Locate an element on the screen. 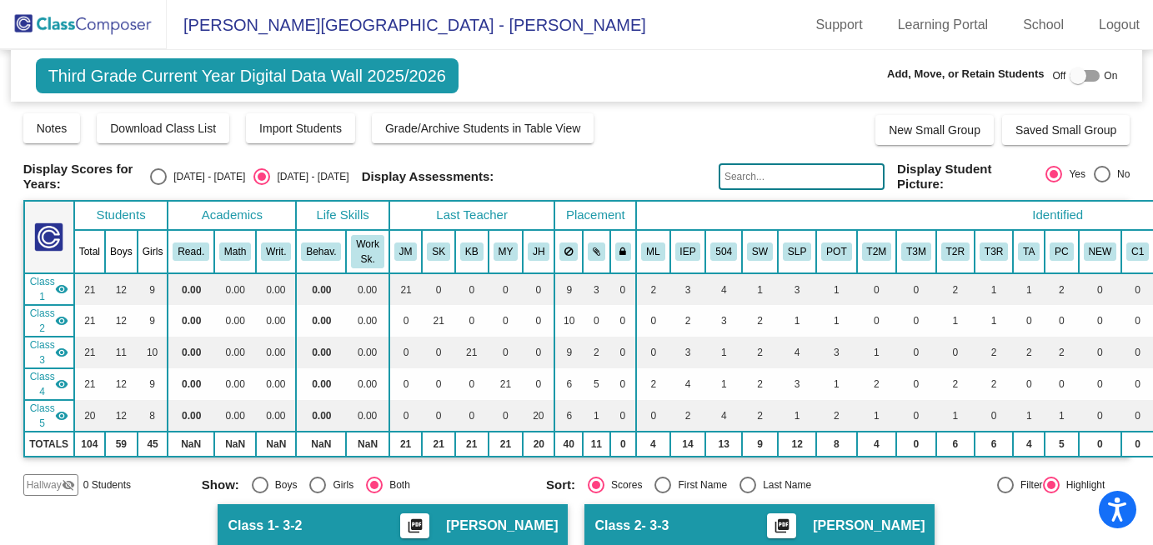 The height and width of the screenshot is (545, 1153). button: T2M is located at coordinates (877, 252).